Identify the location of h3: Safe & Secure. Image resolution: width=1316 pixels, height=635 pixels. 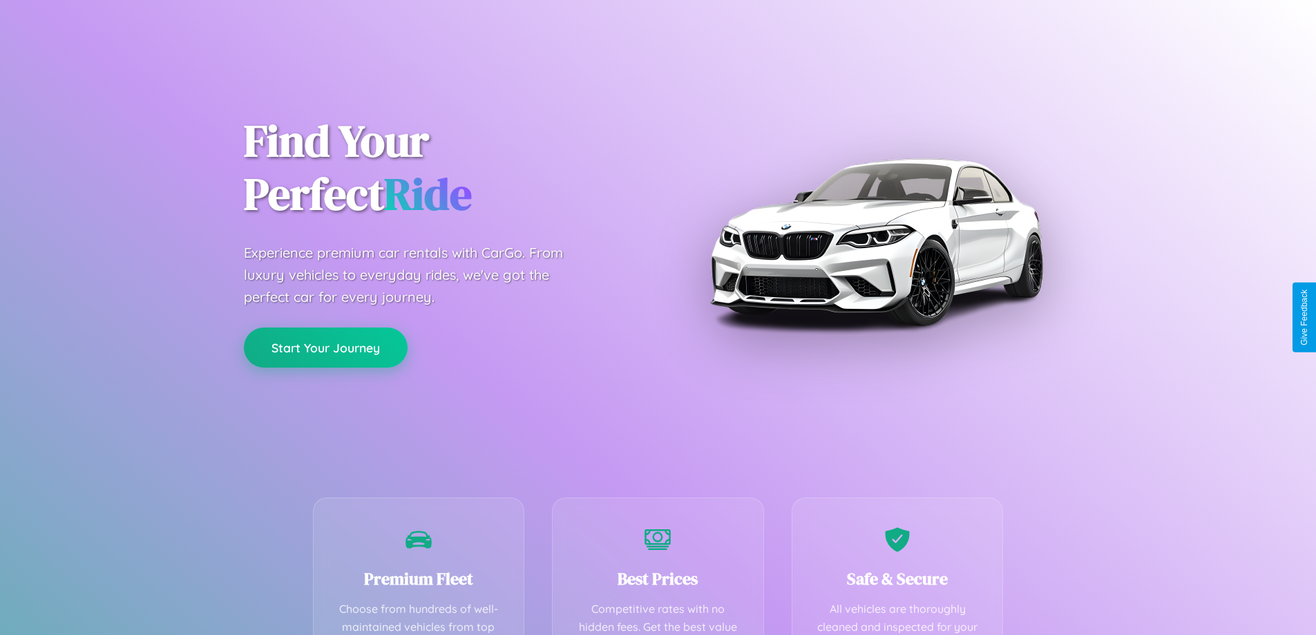
(897, 578).